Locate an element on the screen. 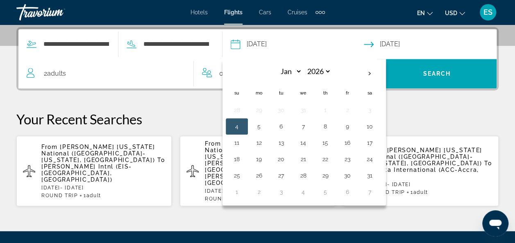  button: User Menu is located at coordinates (488, 12).